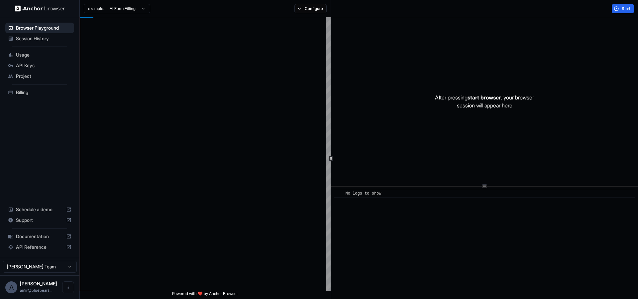  I want to click on span: Session History, so click(44, 39).